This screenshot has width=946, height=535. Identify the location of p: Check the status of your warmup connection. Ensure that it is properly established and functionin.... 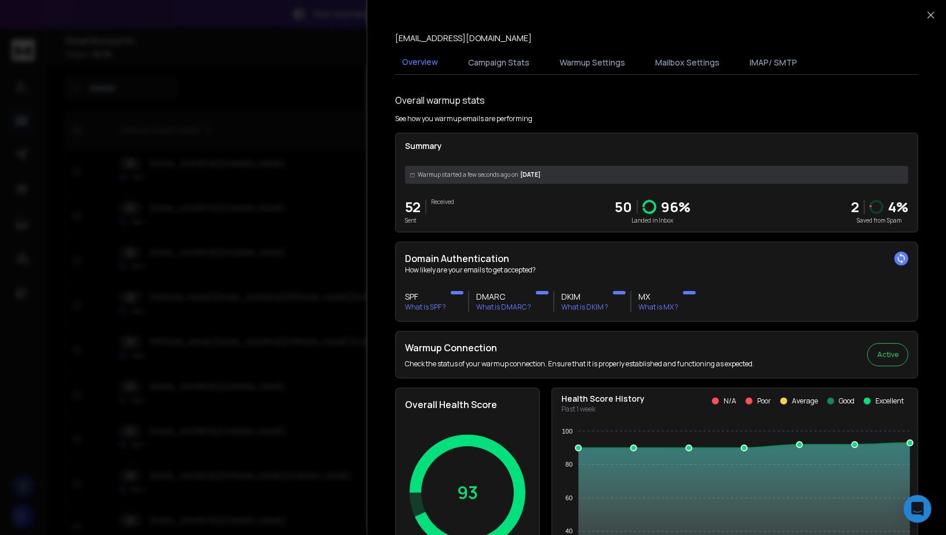
(580, 364).